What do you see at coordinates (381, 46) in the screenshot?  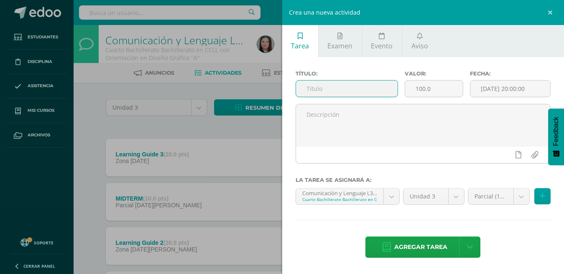 I see `span: Evento` at bounding box center [381, 46].